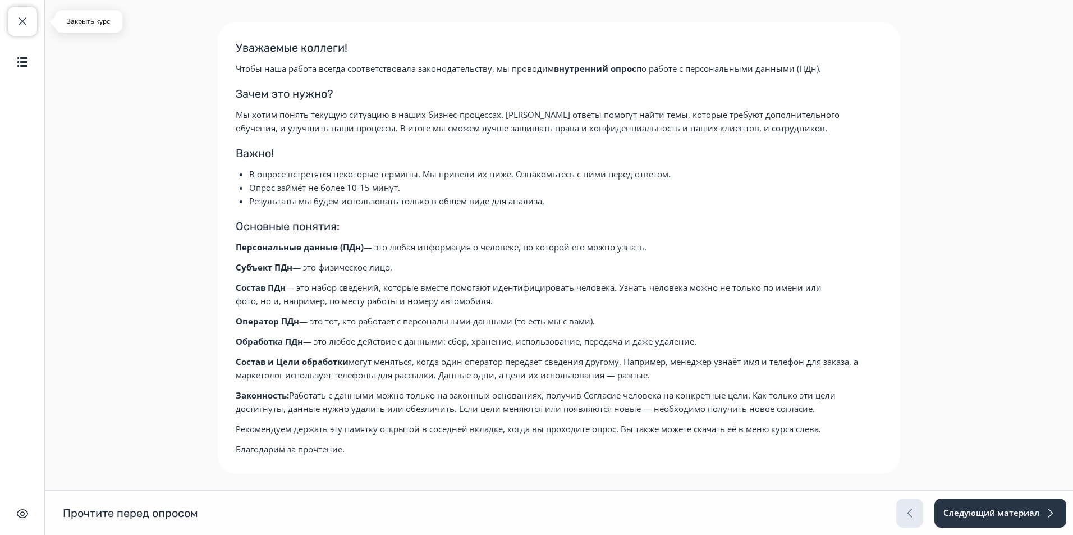 The image size is (1073, 535). I want to click on p: Рекомендуем держать эту памятку открытой в соседней вкладке, когда вы проходите опрос. Вы также м..., so click(559, 429).